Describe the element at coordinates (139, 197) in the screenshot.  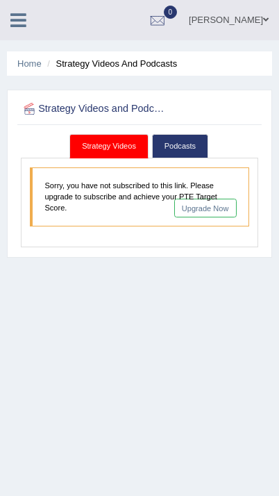
I see `blockquote: Sorry, you have not subscribed to this link. Please upgrade to subscribe and achieve your PTE Tar...` at that location.